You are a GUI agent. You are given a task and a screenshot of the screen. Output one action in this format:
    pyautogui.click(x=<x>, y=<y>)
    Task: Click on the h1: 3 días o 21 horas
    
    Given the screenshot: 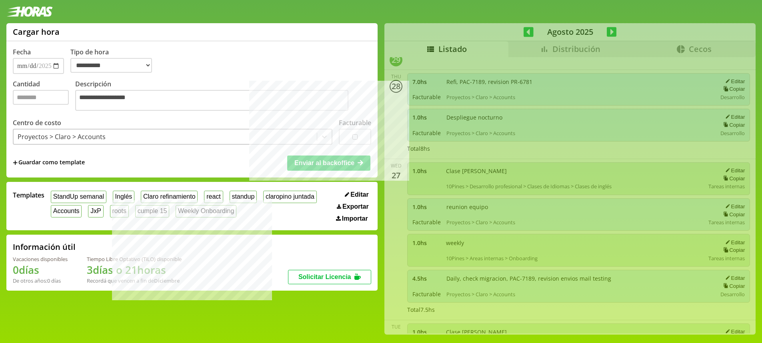 What is the action you would take?
    pyautogui.click(x=134, y=270)
    